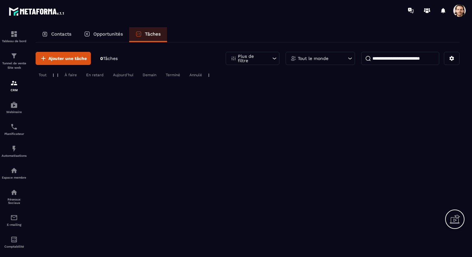 The image size is (472, 257). I want to click on a: social-networksocial-networkRéseaux Sociaux, so click(14, 196).